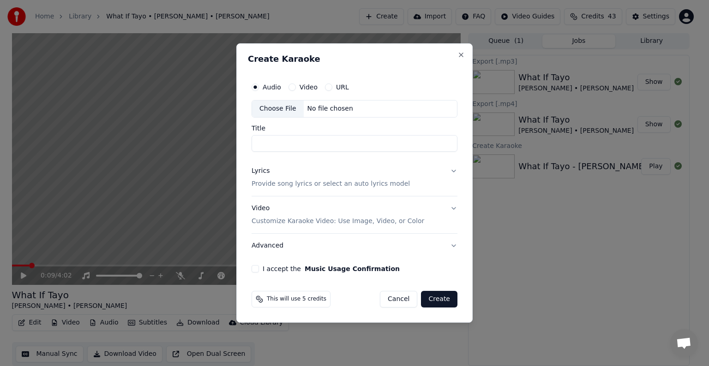 The image size is (709, 366). What do you see at coordinates (342, 87) in the screenshot?
I see `label: URL` at bounding box center [342, 87].